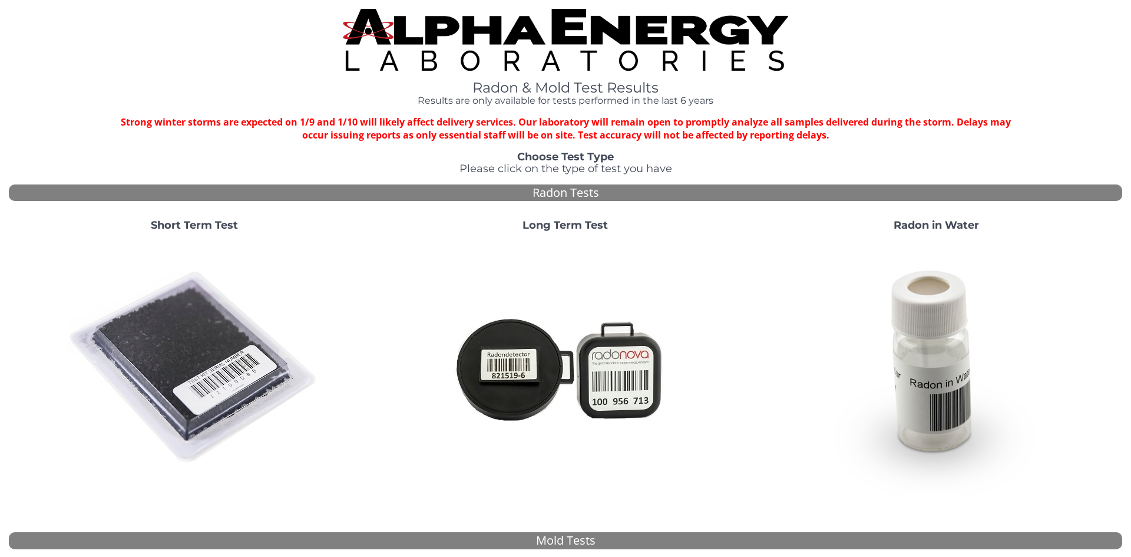 The height and width of the screenshot is (557, 1131). I want to click on strong: Strong winter storms are expected on 1/9 and 1/10 will likely affect delivery services. Our labor..., so click(566, 128).